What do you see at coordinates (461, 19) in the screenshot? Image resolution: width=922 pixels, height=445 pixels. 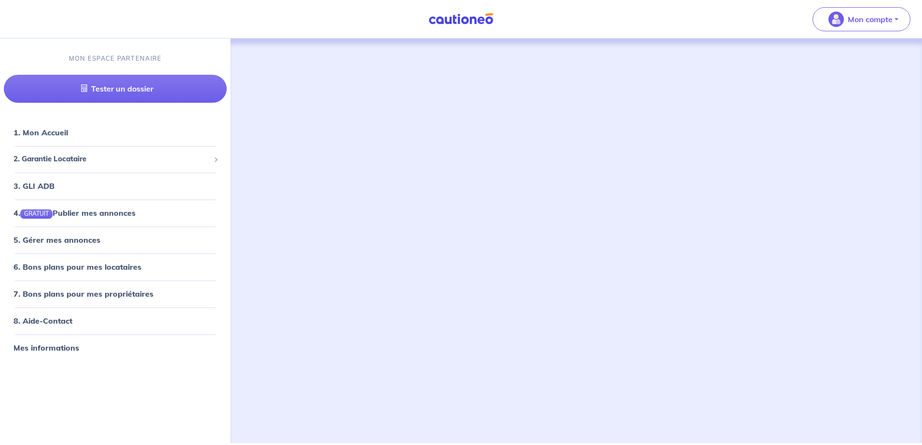 I see `img: Cautioneo` at bounding box center [461, 19].